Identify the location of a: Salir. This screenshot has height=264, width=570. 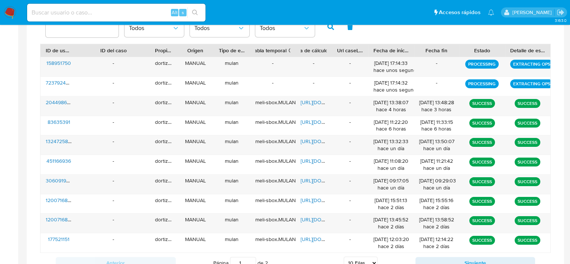
(560, 12).